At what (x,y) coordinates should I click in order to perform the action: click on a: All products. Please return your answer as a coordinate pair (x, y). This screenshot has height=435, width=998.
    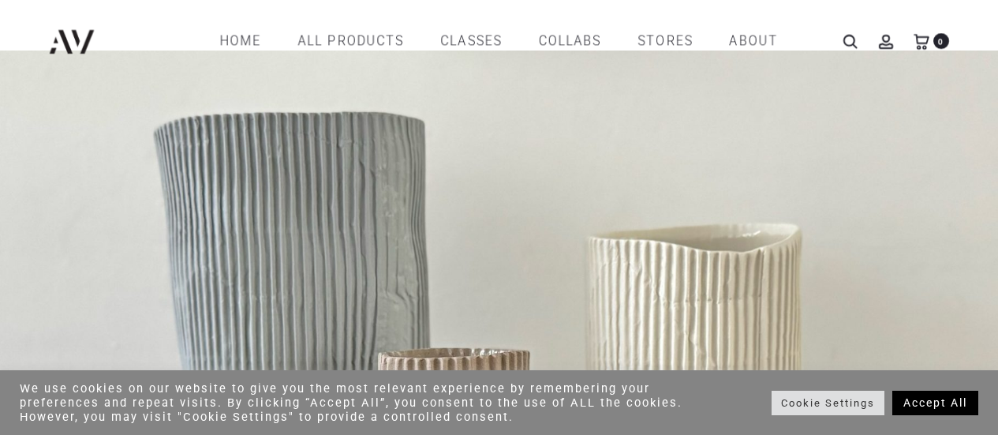
    Looking at the image, I should click on (351, 41).